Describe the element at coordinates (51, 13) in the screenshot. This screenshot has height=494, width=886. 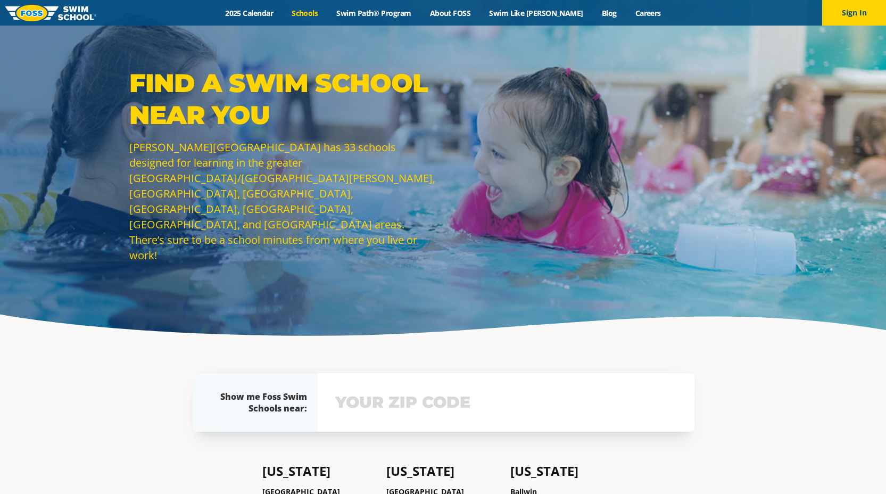
I see `img: FOSS Swim School Logo` at that location.